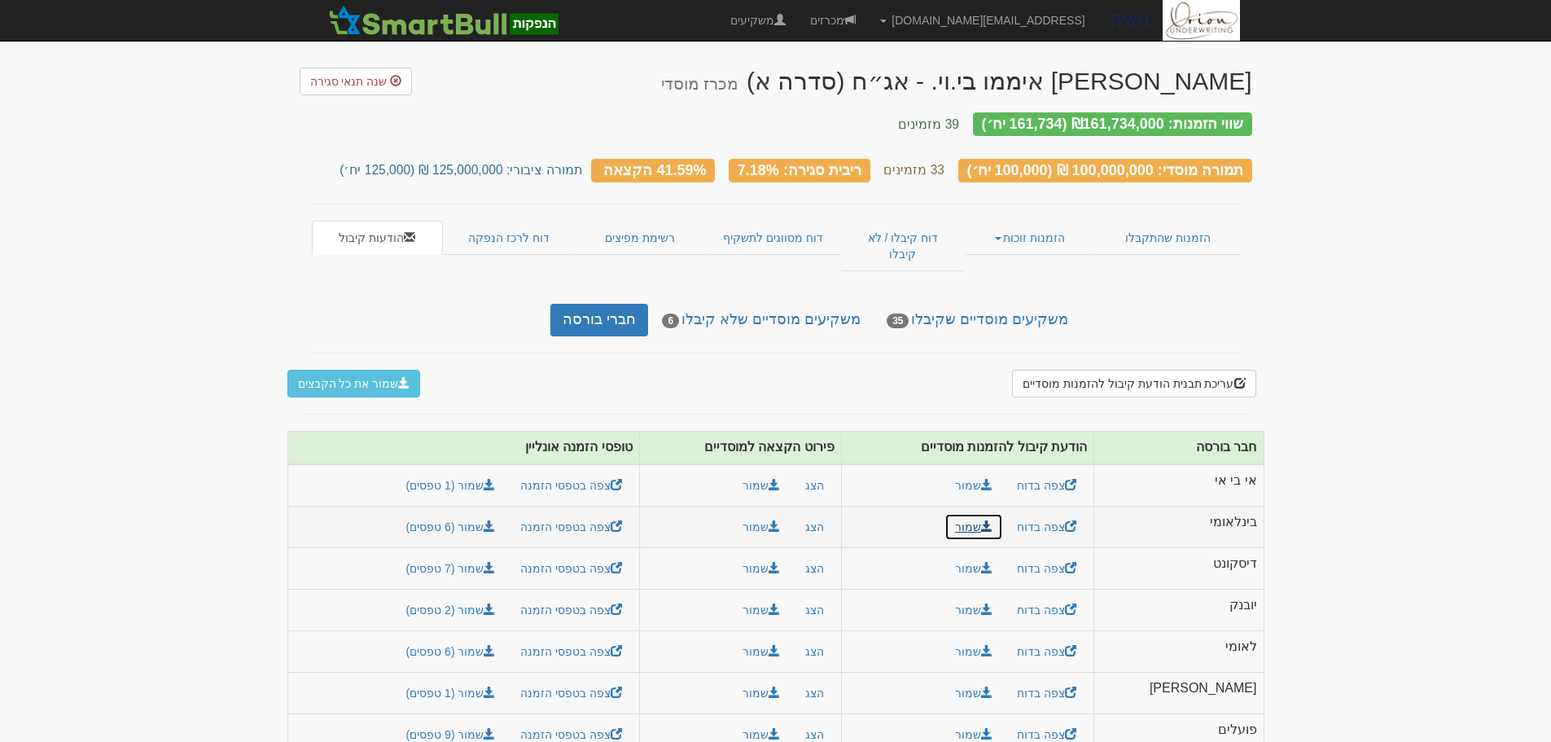 This screenshot has height=742, width=1551. What do you see at coordinates (1134, 384) in the screenshot?
I see `button: עריכת תבנית הודעת קיבול להזמנות מוסדיים` at bounding box center [1134, 384].